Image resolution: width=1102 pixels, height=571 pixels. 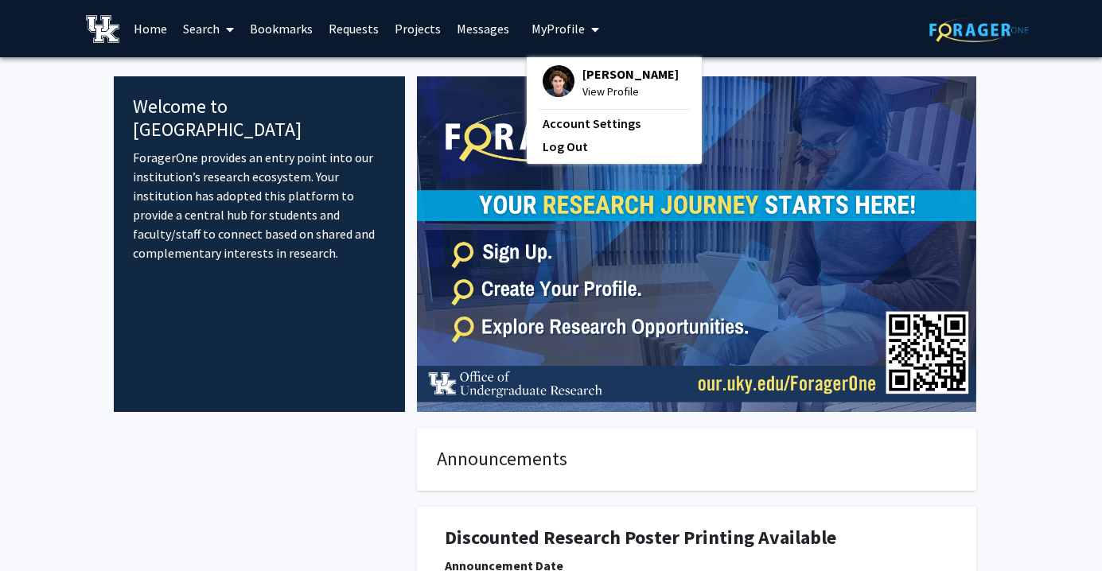 I want to click on a: Log Out, so click(x=614, y=146).